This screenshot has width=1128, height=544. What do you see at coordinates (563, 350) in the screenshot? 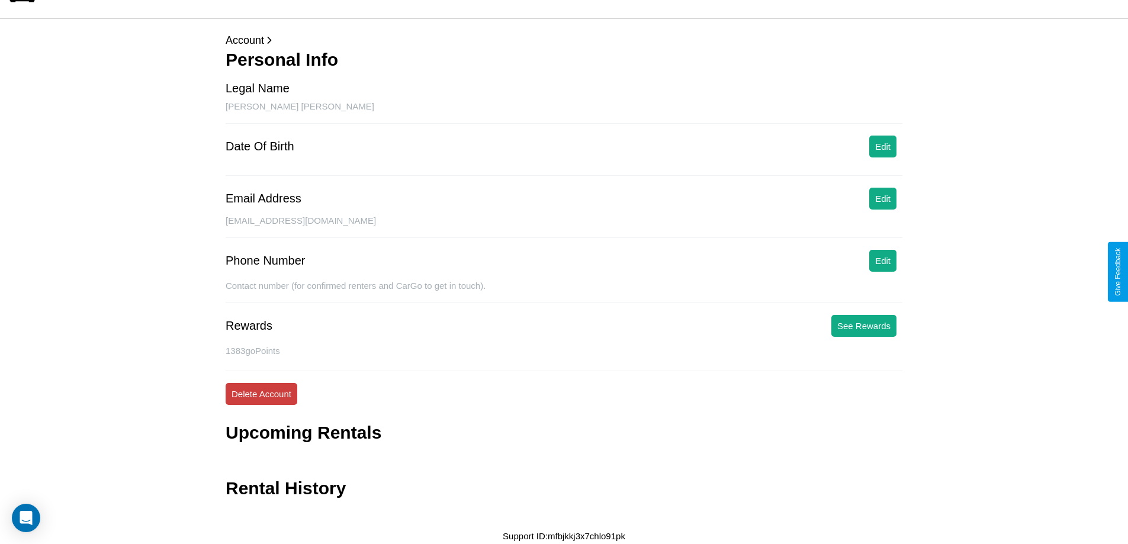
I see `p: 1383 goPoints` at bounding box center [563, 350].